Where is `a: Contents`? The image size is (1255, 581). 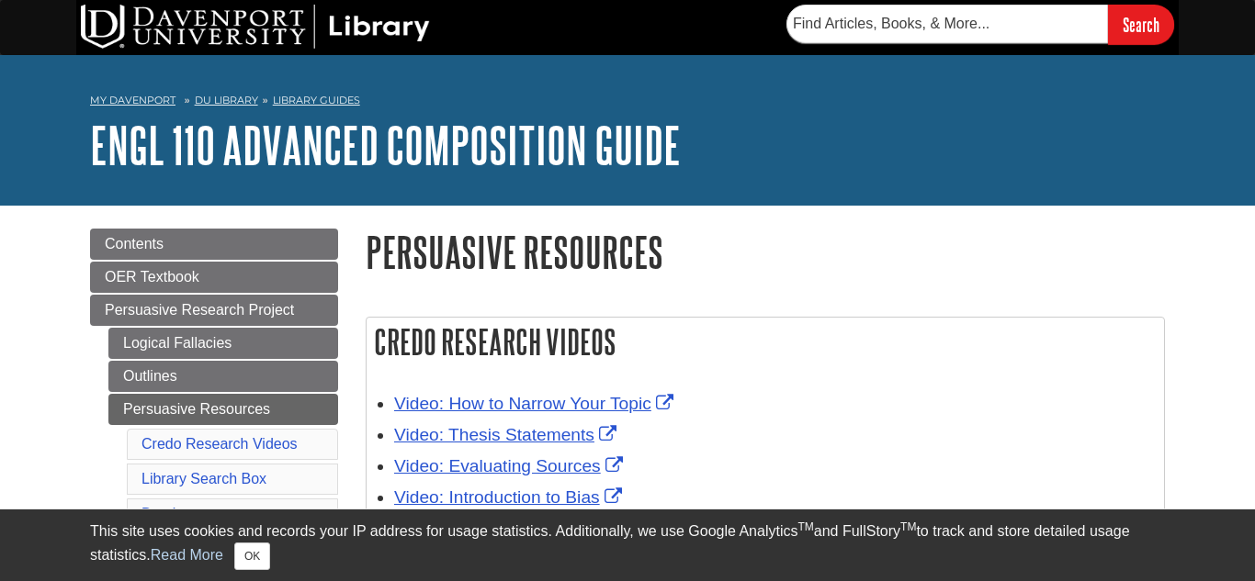
a: Contents is located at coordinates (214, 244).